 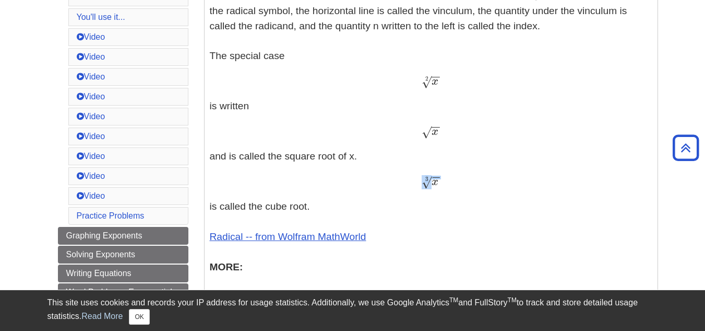 What do you see at coordinates (102, 315) in the screenshot?
I see `a: Read More` at bounding box center [102, 315].